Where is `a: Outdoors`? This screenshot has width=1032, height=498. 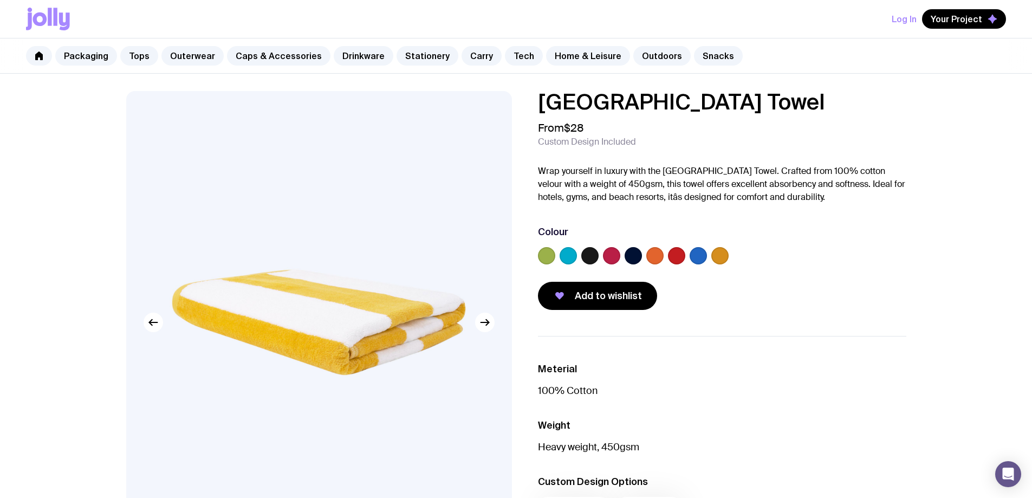 a: Outdoors is located at coordinates (662, 56).